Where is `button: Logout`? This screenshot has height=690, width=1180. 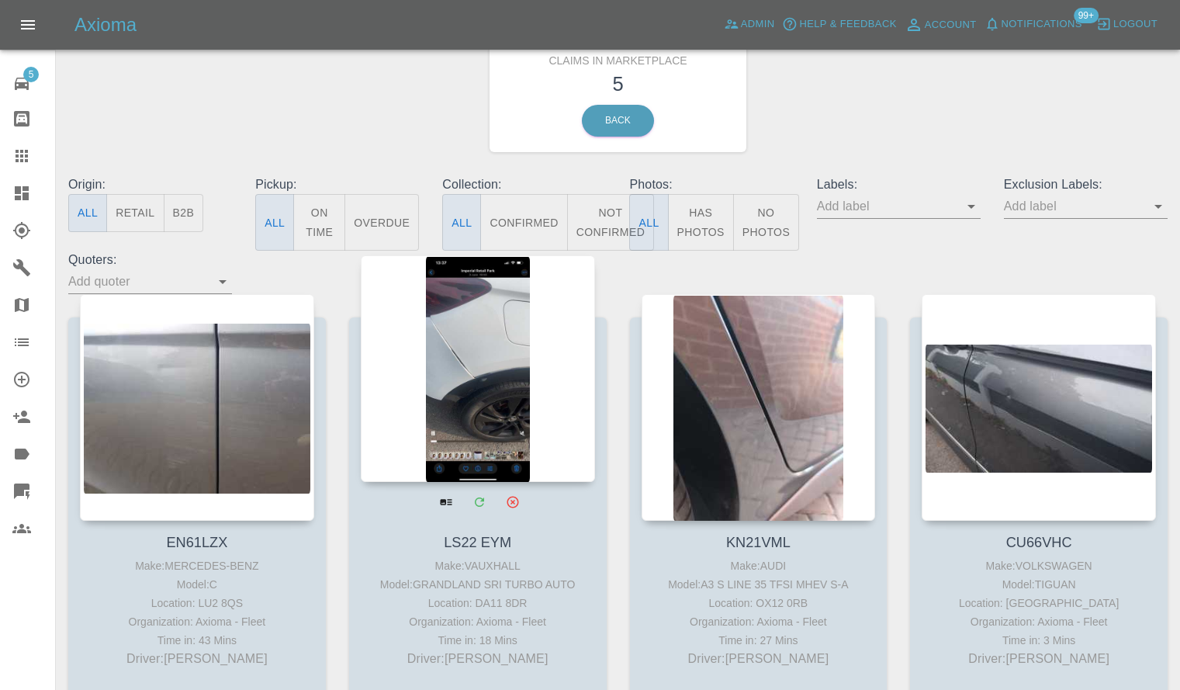
button: Logout is located at coordinates (1127, 24).